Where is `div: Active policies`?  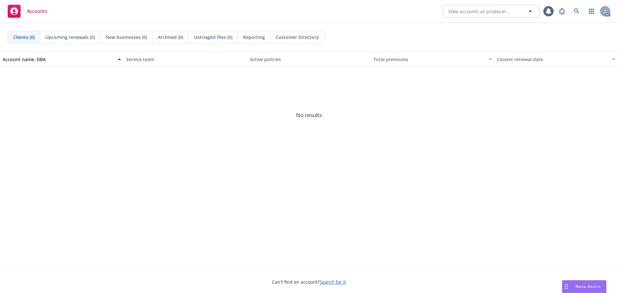 div: Active policies is located at coordinates (309, 59).